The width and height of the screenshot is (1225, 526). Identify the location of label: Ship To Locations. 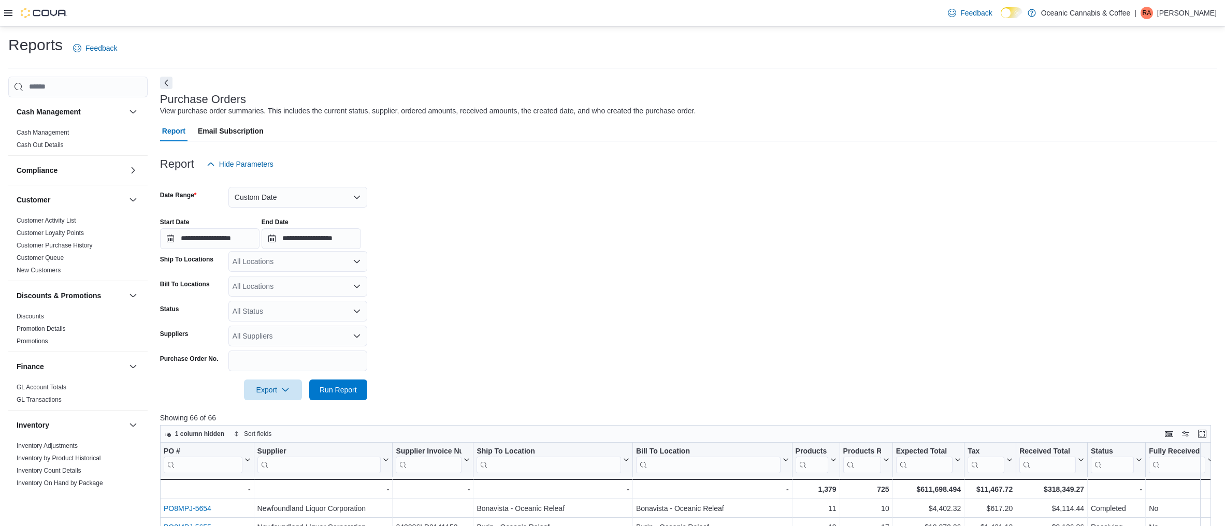
(187, 260).